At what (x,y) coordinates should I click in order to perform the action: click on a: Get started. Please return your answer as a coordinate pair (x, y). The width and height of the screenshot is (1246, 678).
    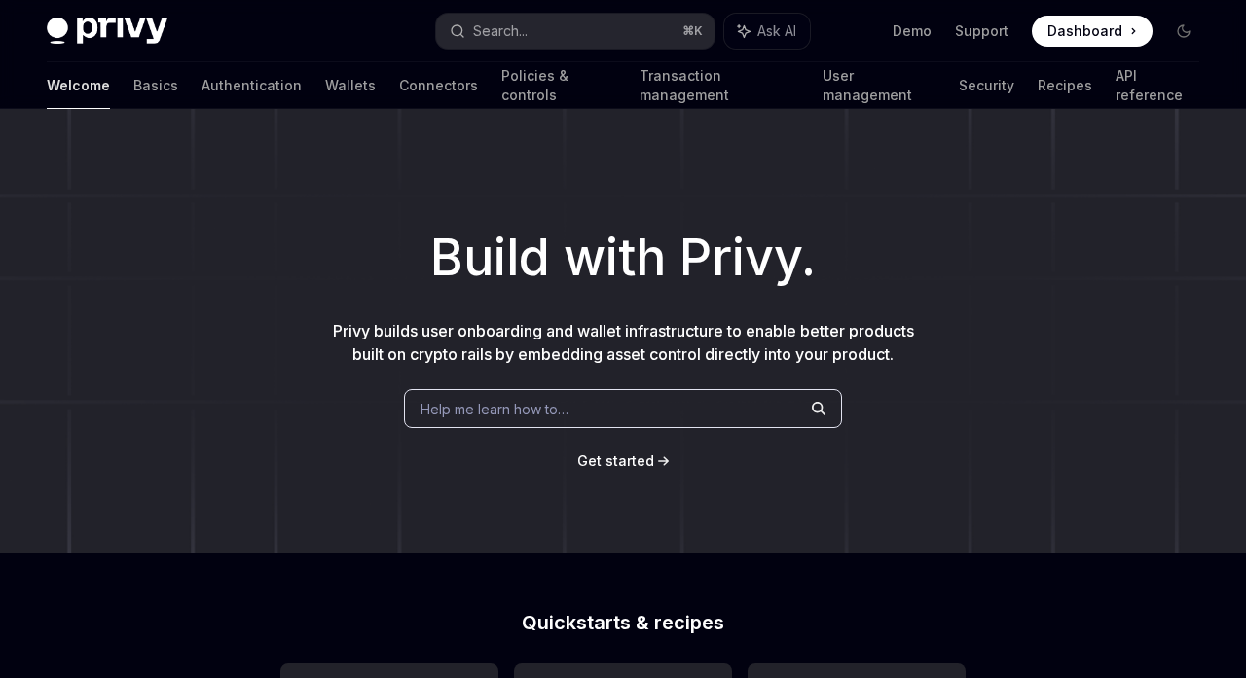
    Looking at the image, I should click on (615, 461).